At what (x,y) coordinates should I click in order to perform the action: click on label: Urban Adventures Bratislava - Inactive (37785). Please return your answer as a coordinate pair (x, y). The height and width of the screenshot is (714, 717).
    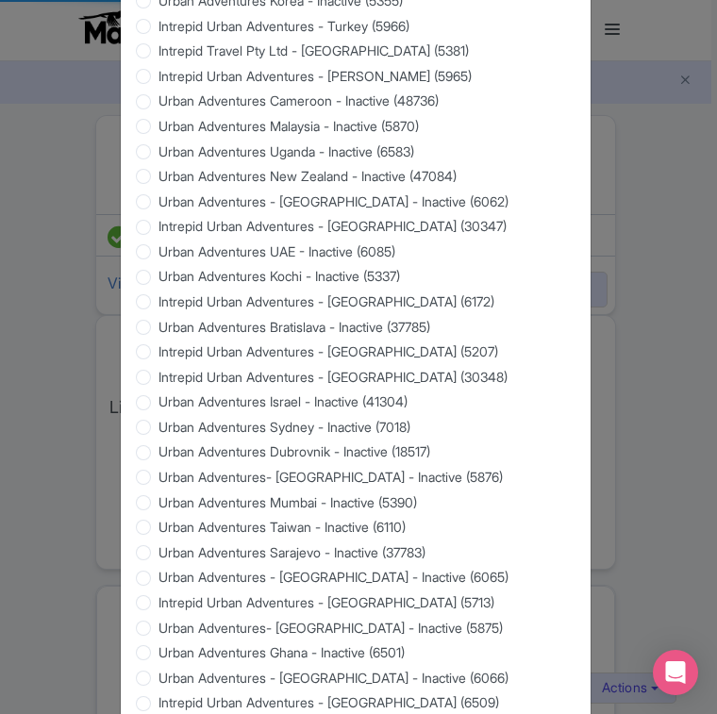
    Looking at the image, I should click on (294, 326).